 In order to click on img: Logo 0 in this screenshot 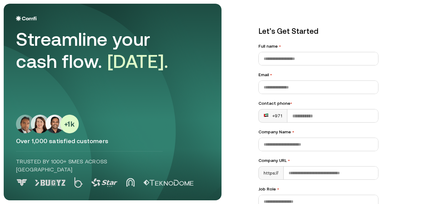, I will do `click(22, 183)`.